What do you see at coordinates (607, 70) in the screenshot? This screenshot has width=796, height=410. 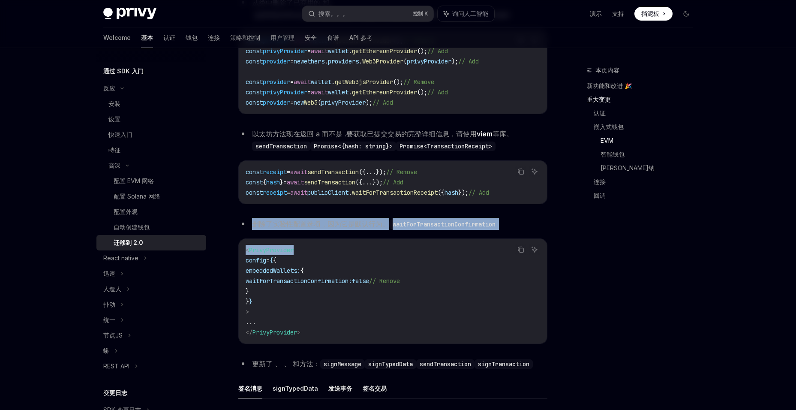 I see `span: 本页内容` at bounding box center [607, 70].